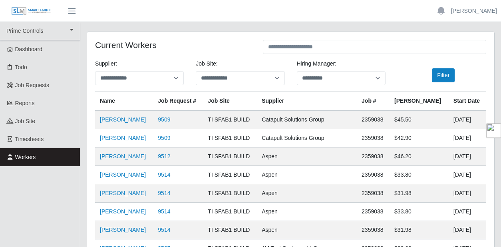 This screenshot has width=501, height=247. I want to click on th: Name, so click(124, 101).